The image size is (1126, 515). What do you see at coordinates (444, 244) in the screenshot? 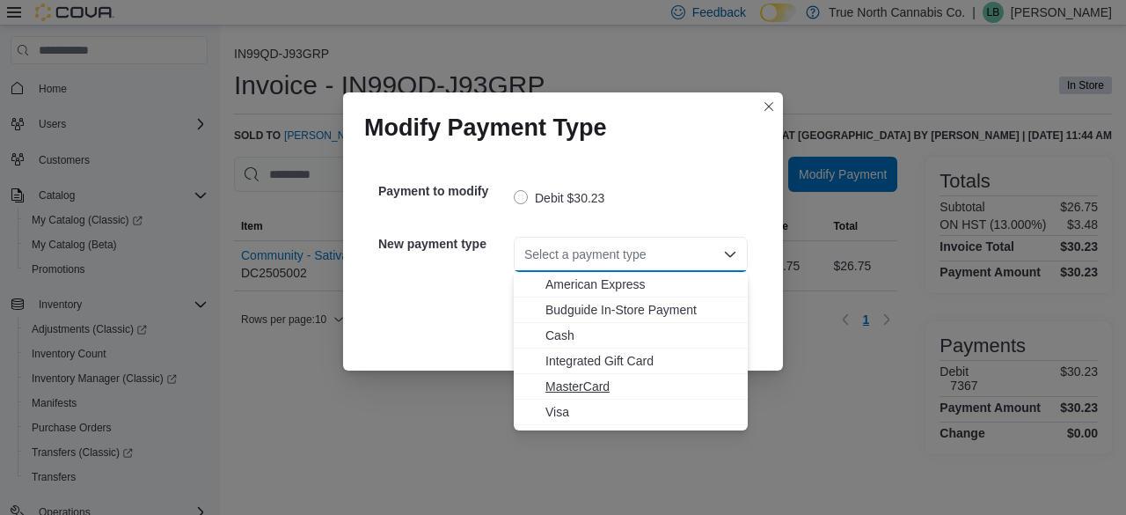
I see `h5: New payment type` at bounding box center [444, 244].